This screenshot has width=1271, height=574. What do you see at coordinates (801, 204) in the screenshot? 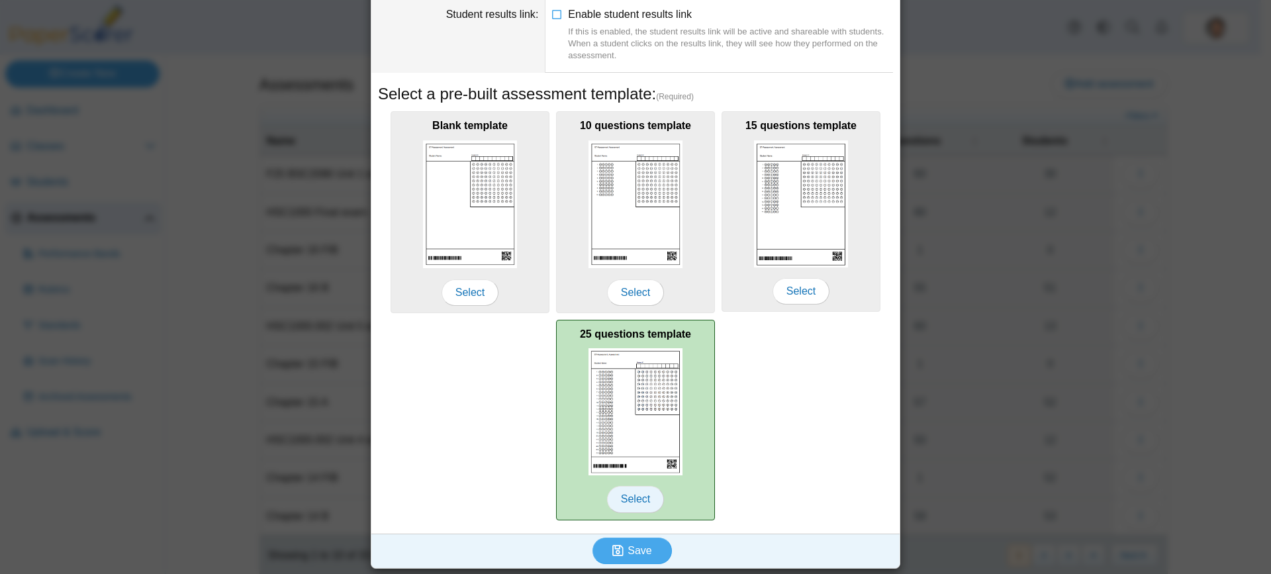
I see `img: scan_sheet_15_questions.png` at bounding box center [801, 204].